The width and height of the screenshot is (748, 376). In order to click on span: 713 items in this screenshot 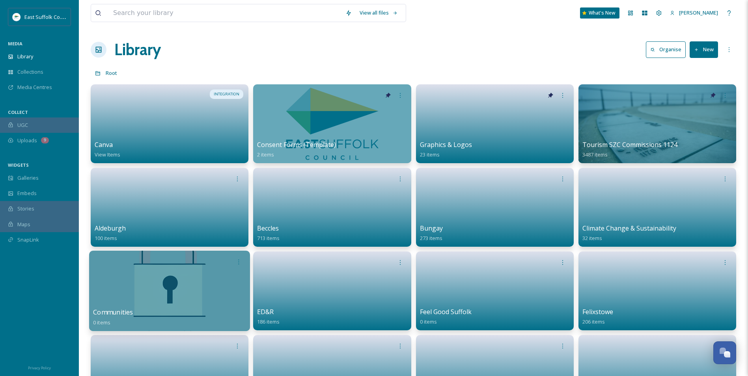, I will do `click(268, 238)`.